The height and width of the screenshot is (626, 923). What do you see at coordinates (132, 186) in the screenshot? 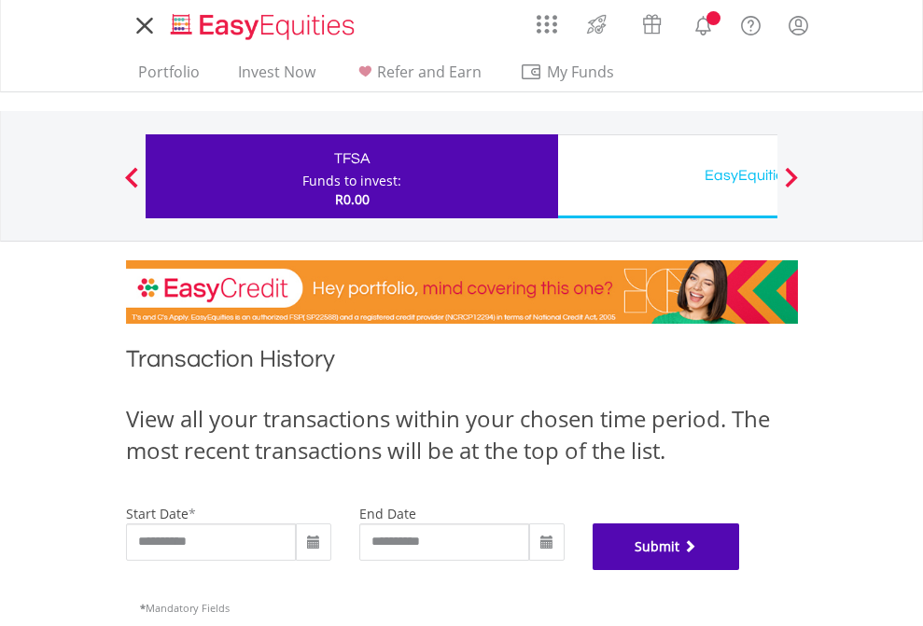
I see `button: Previous` at bounding box center [132, 186].